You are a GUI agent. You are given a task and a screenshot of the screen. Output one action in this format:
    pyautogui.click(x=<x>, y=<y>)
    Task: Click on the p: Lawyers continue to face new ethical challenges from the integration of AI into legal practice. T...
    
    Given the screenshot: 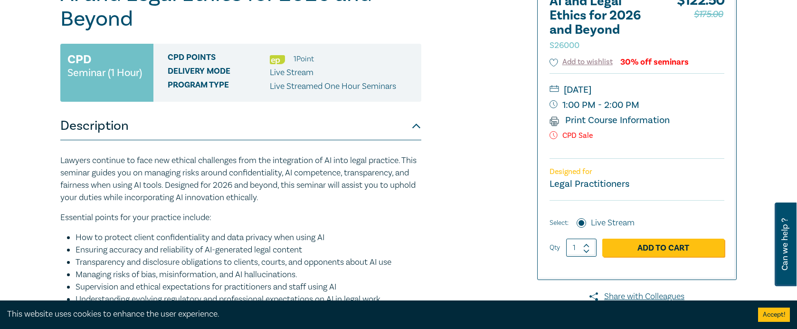 What is the action you would take?
    pyautogui.click(x=241, y=179)
    